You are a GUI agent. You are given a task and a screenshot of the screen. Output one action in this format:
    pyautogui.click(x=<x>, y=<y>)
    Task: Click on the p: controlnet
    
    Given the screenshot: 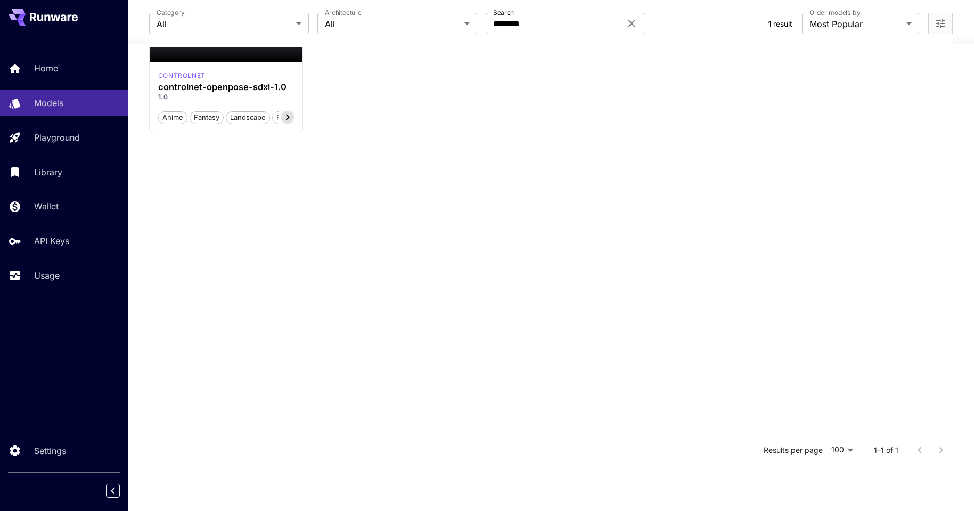 What is the action you would take?
    pyautogui.click(x=182, y=76)
    